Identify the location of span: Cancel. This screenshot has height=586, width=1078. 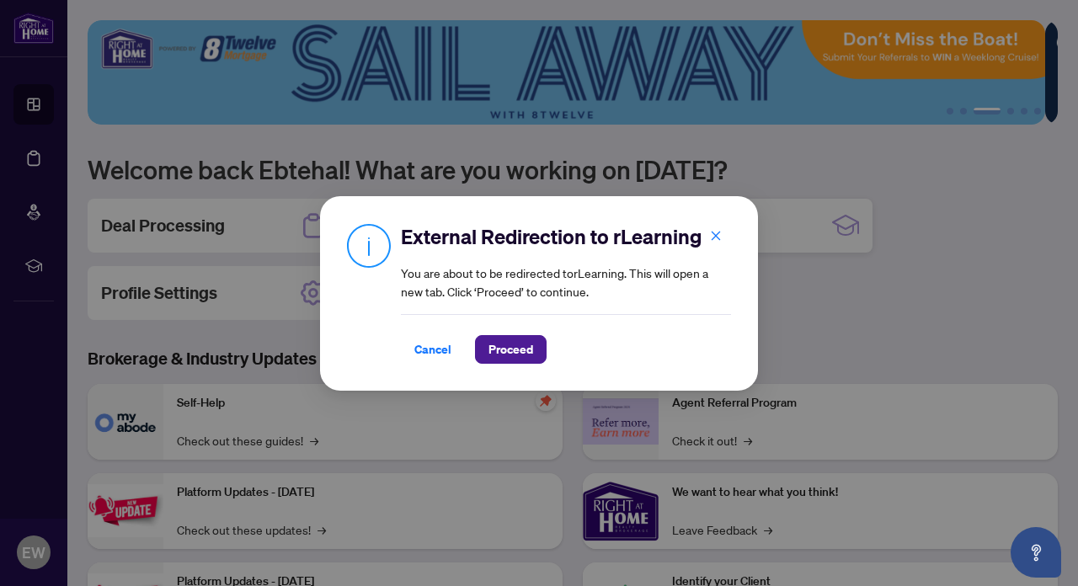
(433, 349).